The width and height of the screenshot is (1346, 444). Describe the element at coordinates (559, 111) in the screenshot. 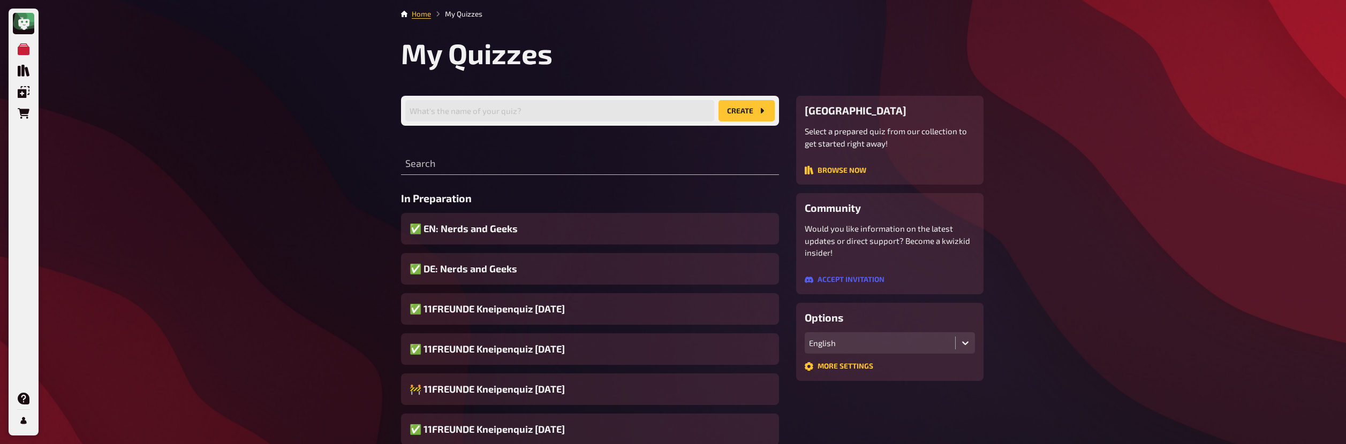

I see `input: What's the name of your quiz?` at that location.